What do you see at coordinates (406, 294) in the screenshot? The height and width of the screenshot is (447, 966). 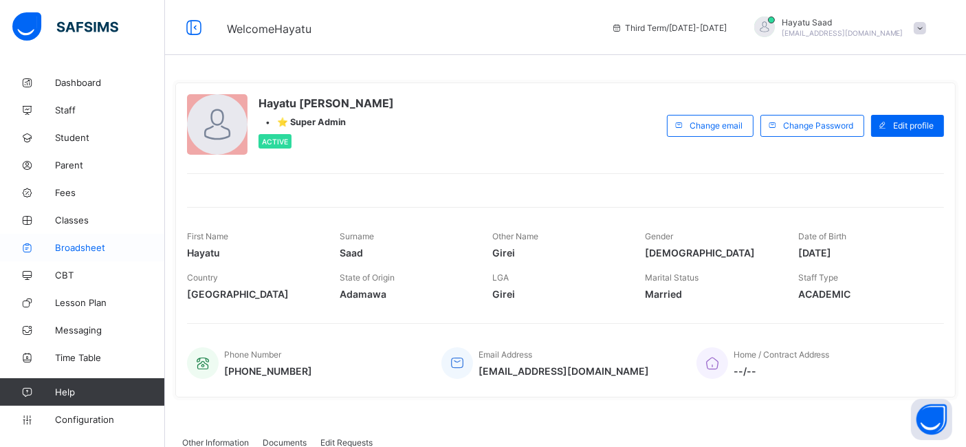 I see `span: Adamawa` at bounding box center [406, 294].